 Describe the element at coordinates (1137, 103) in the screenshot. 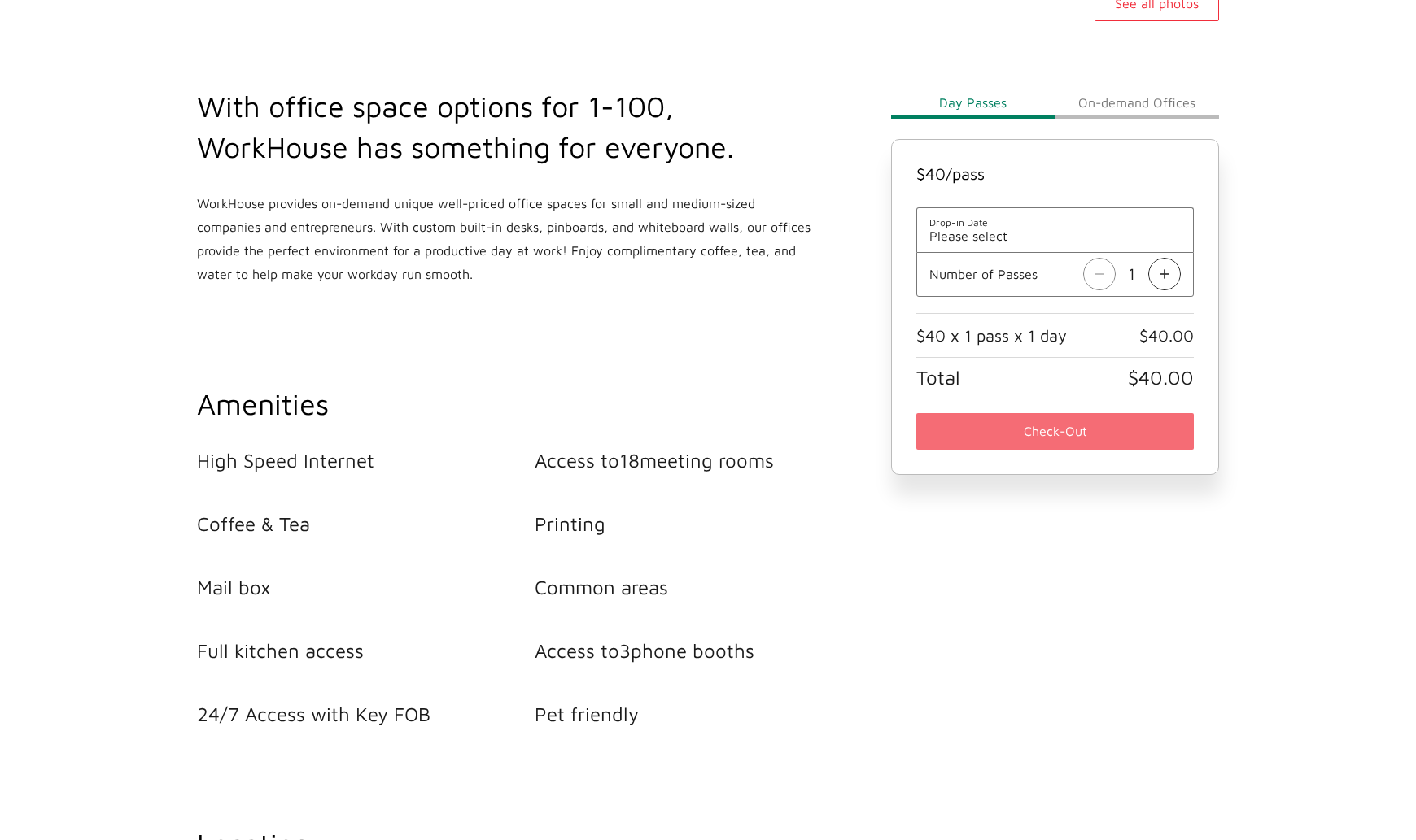

I see `button: On-demand Offices` at that location.